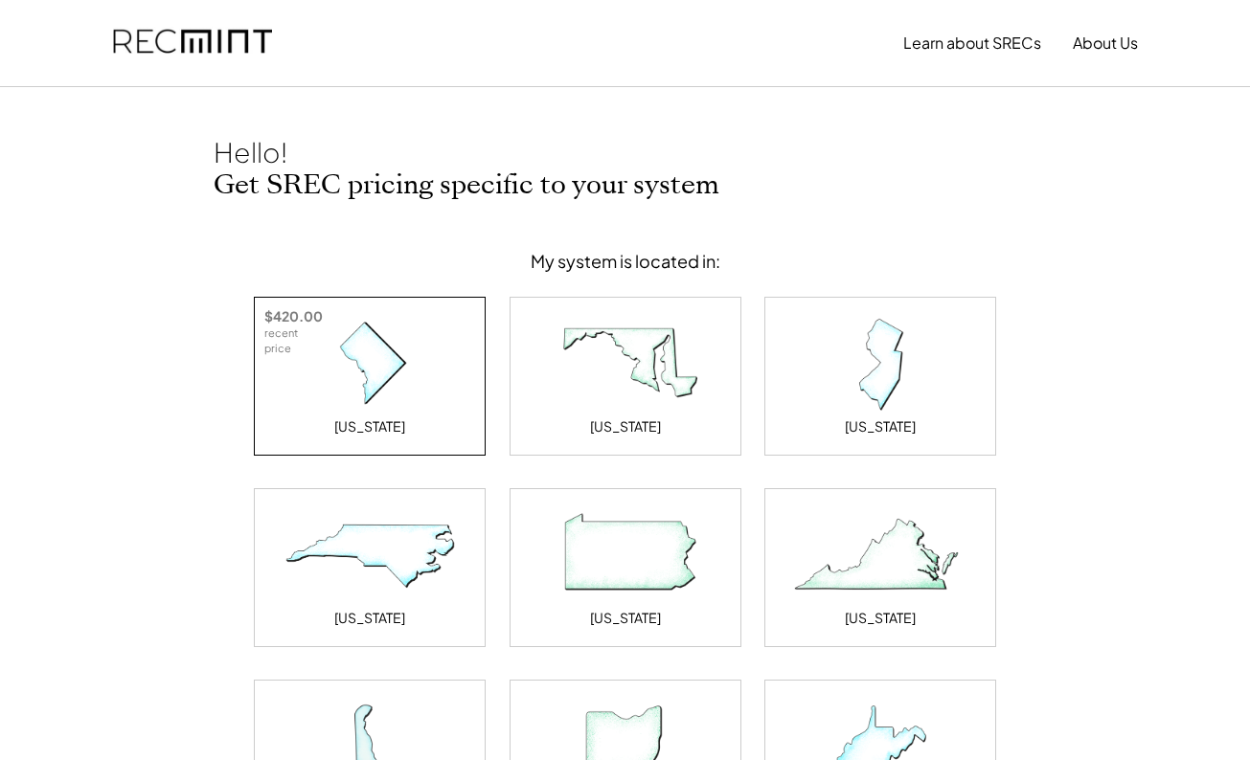  What do you see at coordinates (370, 556) in the screenshot?
I see `img: North Carolina` at bounding box center [370, 556].